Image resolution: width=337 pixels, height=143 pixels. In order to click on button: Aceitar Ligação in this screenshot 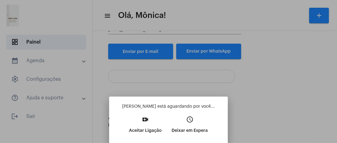, I will do `click(146, 127)`.